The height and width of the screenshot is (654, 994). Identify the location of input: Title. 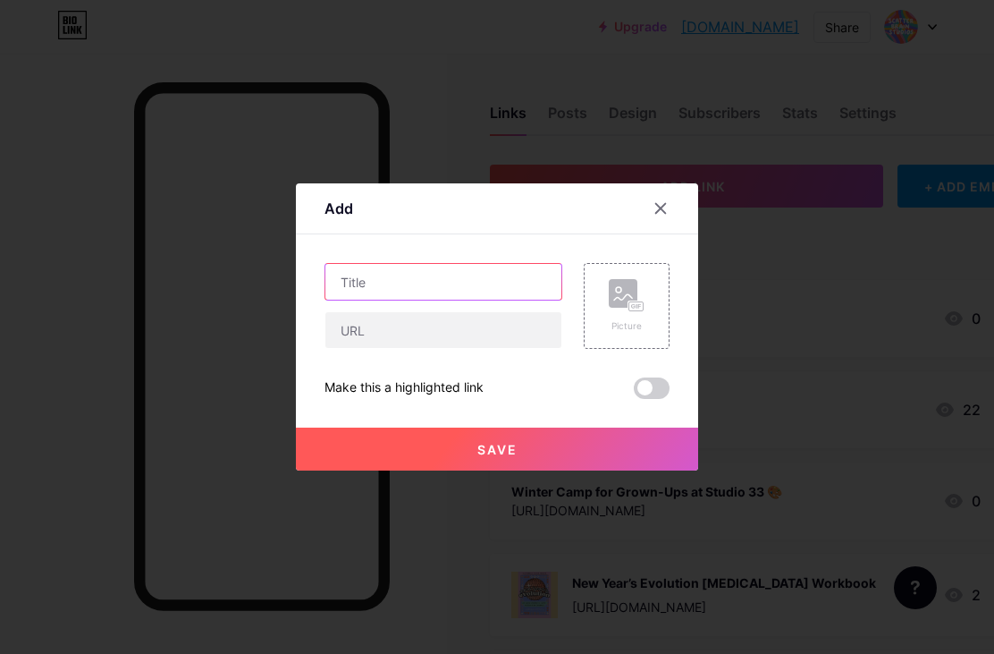
(444, 282).